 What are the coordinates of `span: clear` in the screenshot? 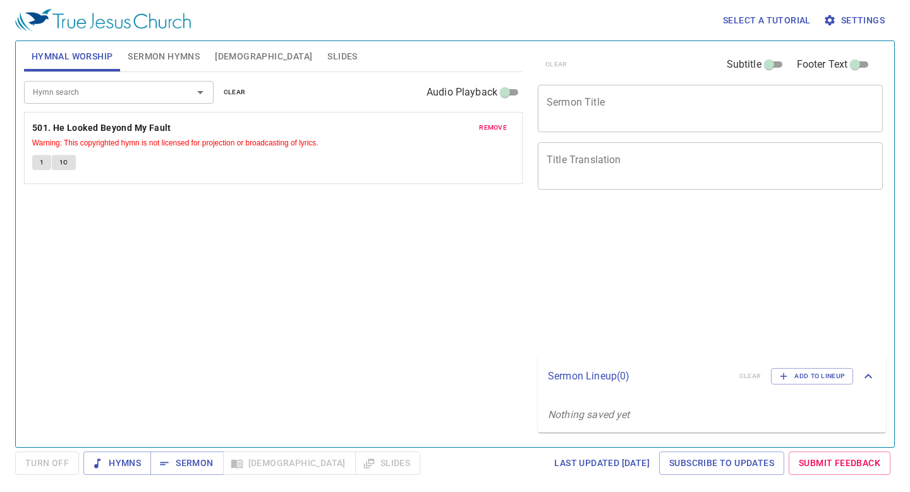 It's located at (235, 92).